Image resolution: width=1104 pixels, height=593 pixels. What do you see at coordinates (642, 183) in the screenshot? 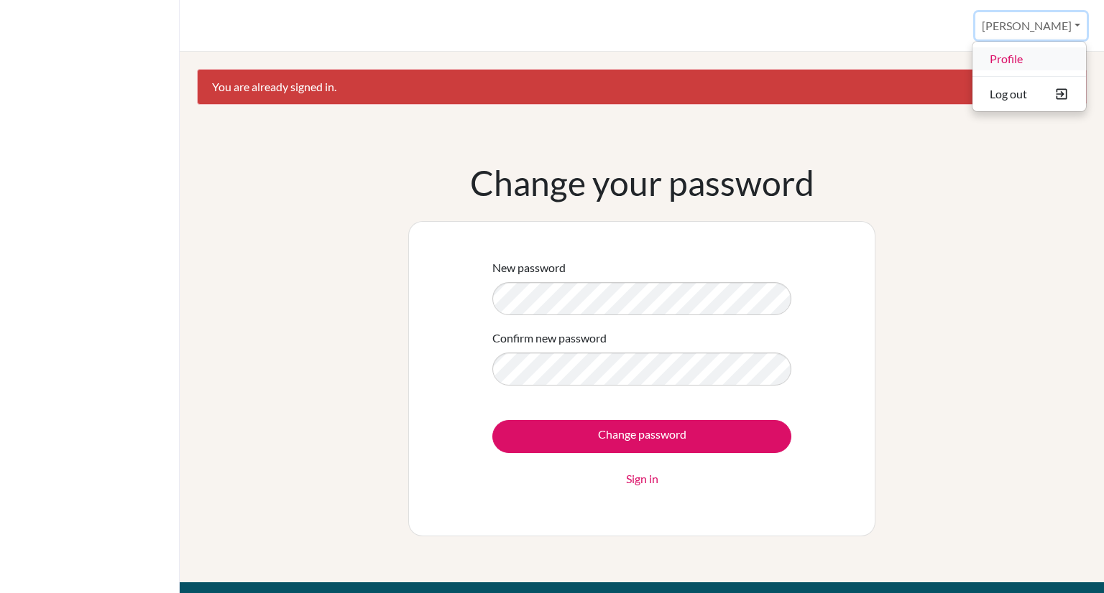
I see `h1: Change your password` at bounding box center [642, 183].